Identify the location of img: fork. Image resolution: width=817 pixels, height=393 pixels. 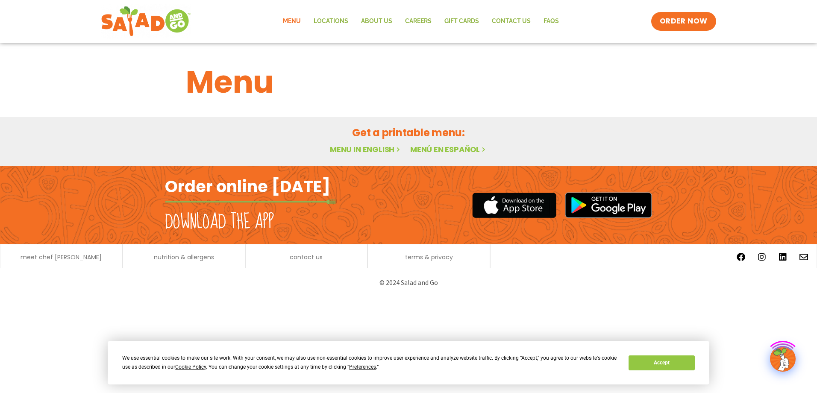
(250, 202).